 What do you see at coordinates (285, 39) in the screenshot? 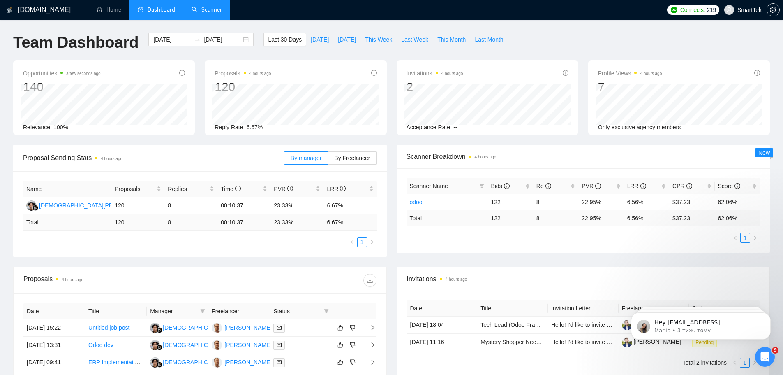
I see `span: Last 30 Days` at bounding box center [285, 39].